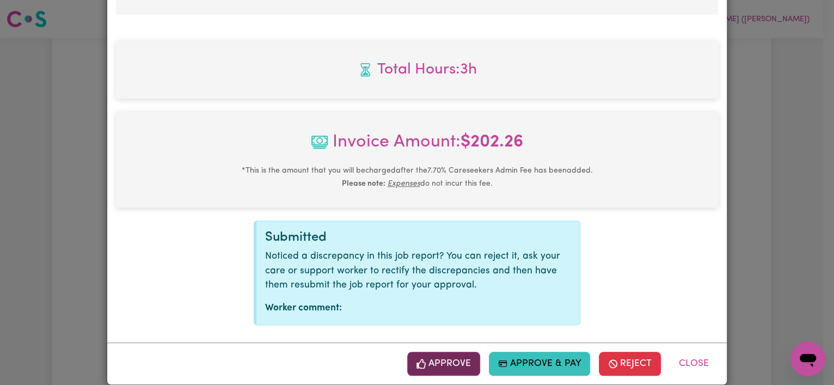 The image size is (834, 385). What do you see at coordinates (417, 70) in the screenshot?
I see `span: Total hours worked: 3 hours` at bounding box center [417, 70].